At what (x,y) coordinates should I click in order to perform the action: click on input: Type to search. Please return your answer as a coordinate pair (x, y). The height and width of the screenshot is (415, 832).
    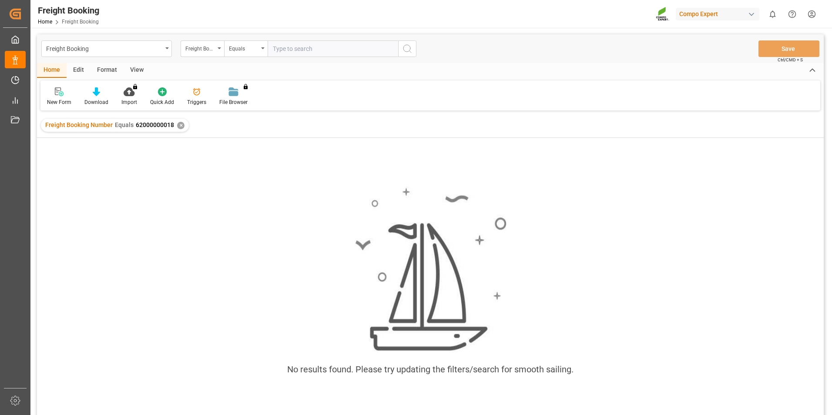
    Looking at the image, I should click on (333, 49).